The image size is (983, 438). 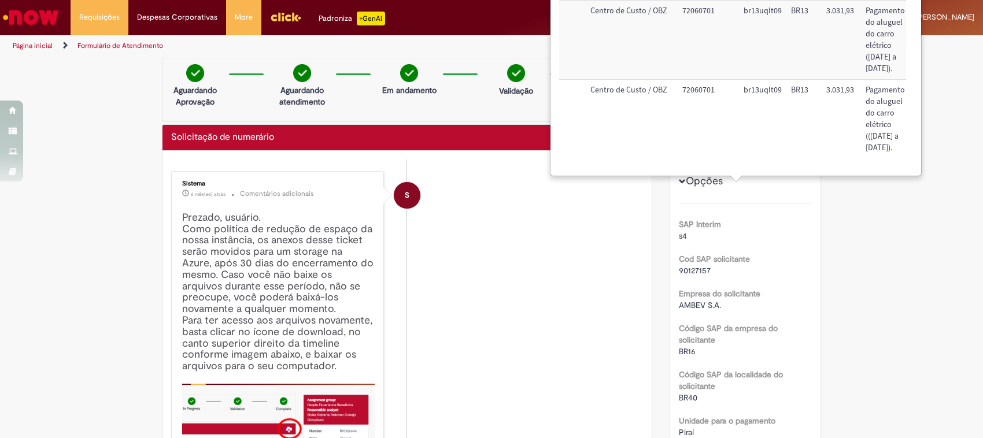 I want to click on td: Número: br13uqlt09, so click(x=762, y=119).